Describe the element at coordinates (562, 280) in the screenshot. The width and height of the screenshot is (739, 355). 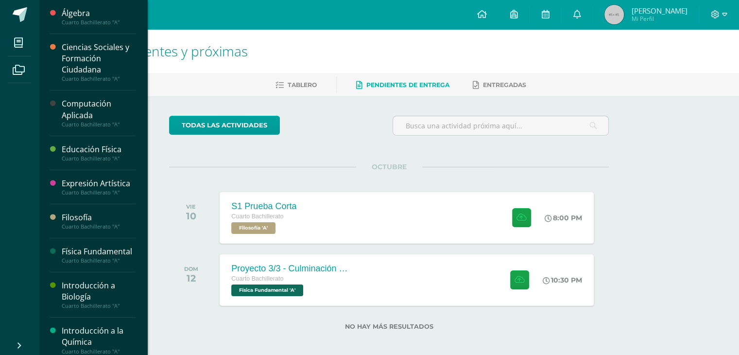
I see `div: 10:30 PM` at that location.